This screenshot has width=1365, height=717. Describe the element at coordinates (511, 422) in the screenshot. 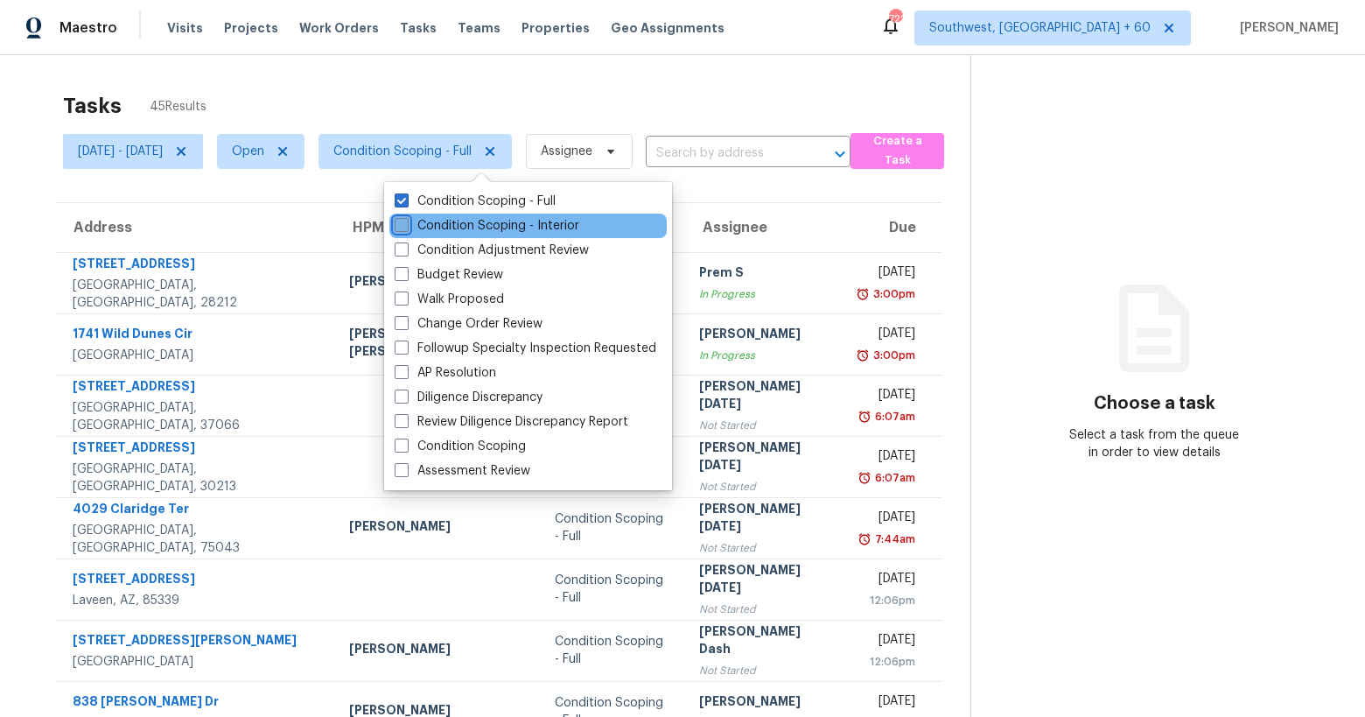

I see `label: Review Diligence Discrepancy Report` at that location.